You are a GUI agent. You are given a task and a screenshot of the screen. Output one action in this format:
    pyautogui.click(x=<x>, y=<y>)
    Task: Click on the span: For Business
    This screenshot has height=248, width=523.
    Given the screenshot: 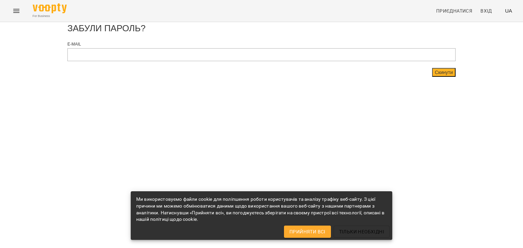 What is the action you would take?
    pyautogui.click(x=50, y=16)
    